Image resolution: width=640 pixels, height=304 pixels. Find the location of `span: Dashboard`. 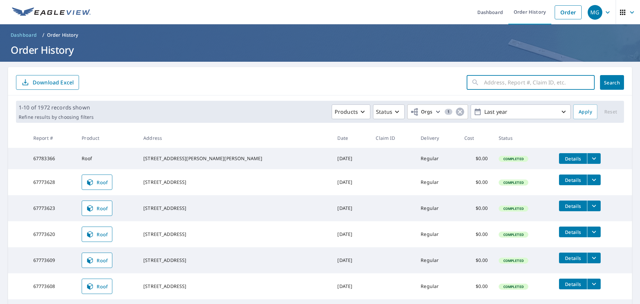

span: Dashboard is located at coordinates (24, 35).